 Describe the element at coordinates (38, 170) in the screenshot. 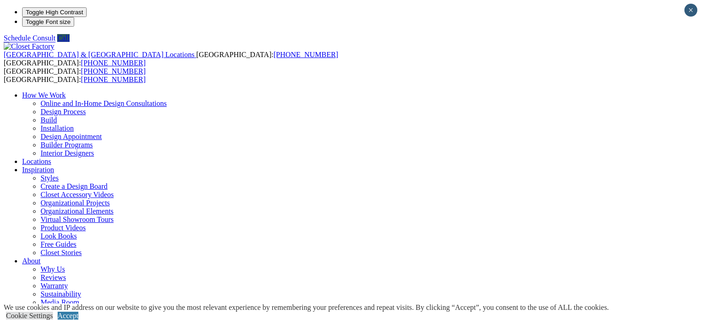

I see `a: Inspiration` at that location.